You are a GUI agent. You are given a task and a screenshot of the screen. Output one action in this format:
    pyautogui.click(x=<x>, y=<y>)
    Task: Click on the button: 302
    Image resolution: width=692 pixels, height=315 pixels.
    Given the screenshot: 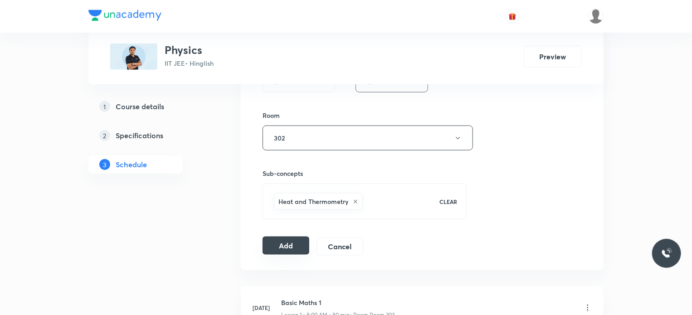 What is the action you would take?
    pyautogui.click(x=368, y=138)
    